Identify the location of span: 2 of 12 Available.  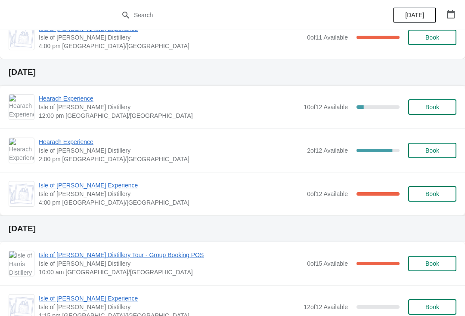
(327, 151).